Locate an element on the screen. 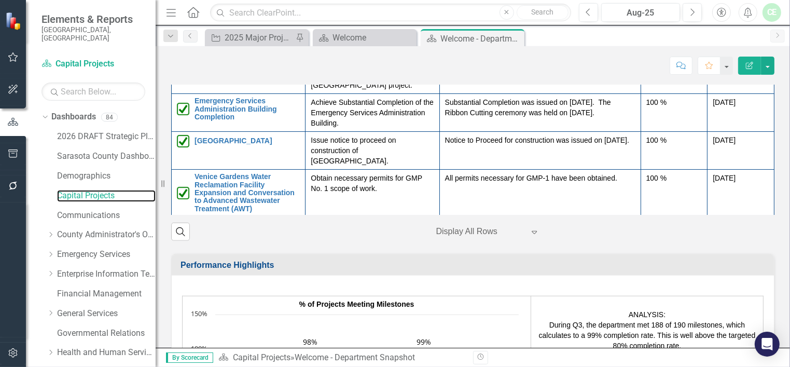 This screenshot has width=790, height=367. a: Governmental Relations is located at coordinates (106, 333).